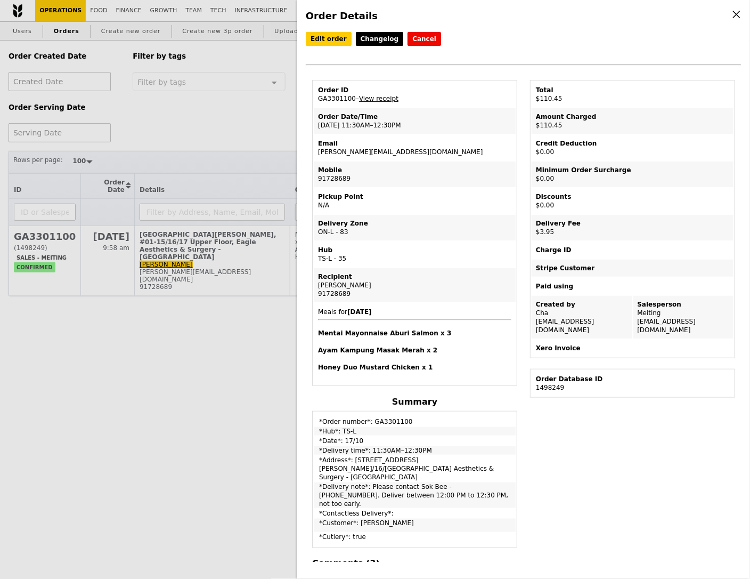  I want to click on h4: Ayam Kampung Masak Merah x 2, so click(414, 350).